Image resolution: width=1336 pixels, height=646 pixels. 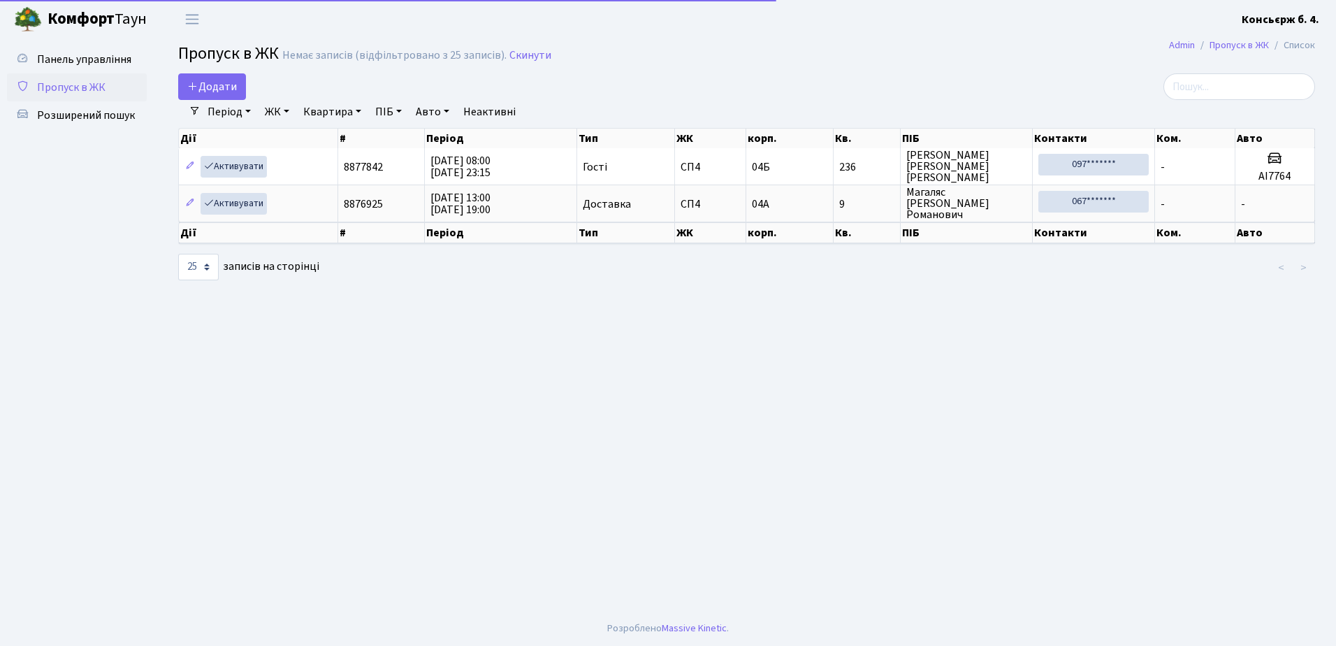 What do you see at coordinates (760, 204) in the screenshot?
I see `span: 04А` at bounding box center [760, 204].